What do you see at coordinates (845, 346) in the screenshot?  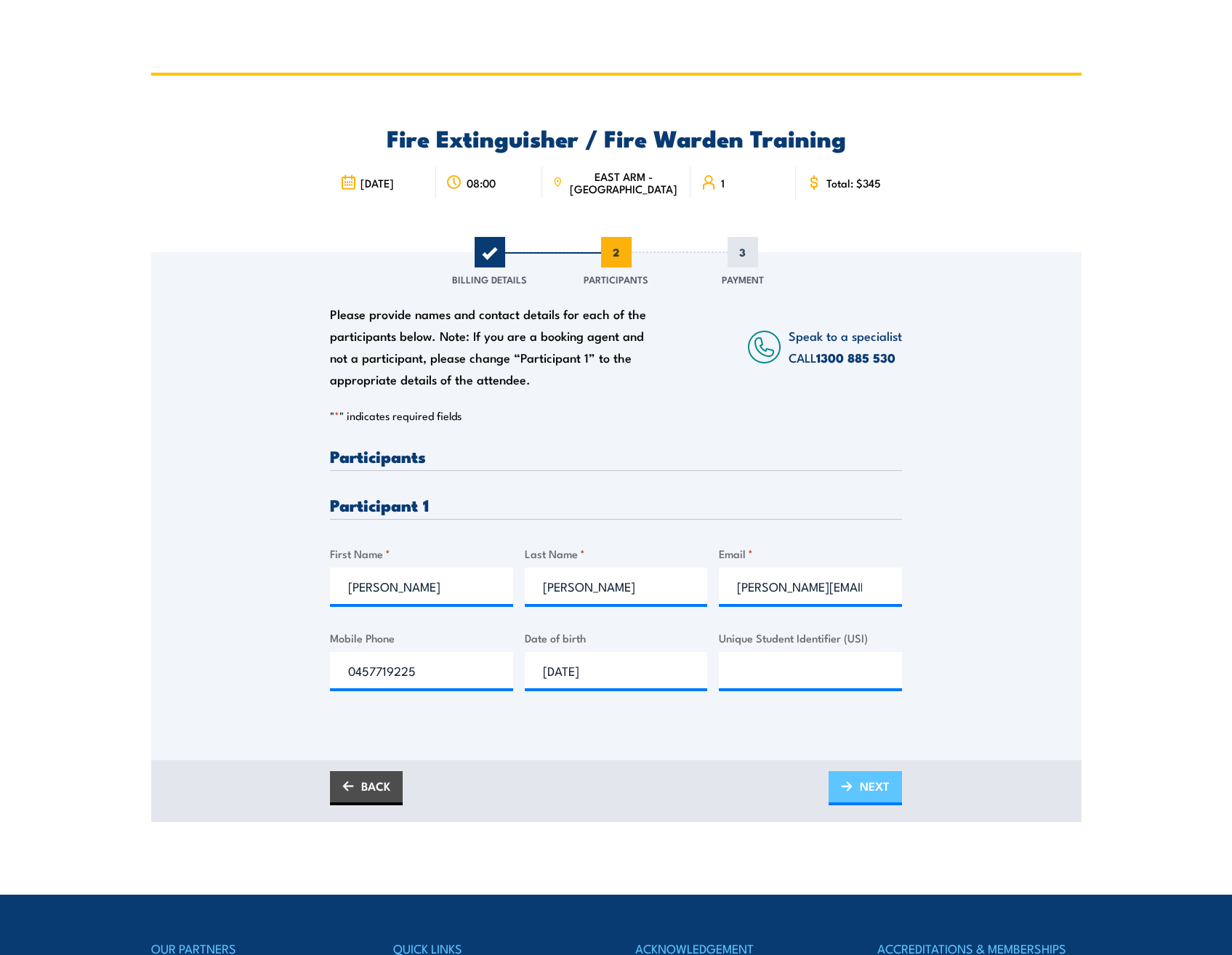 I see `span: Speak to a specialist CALL` at bounding box center [845, 346].